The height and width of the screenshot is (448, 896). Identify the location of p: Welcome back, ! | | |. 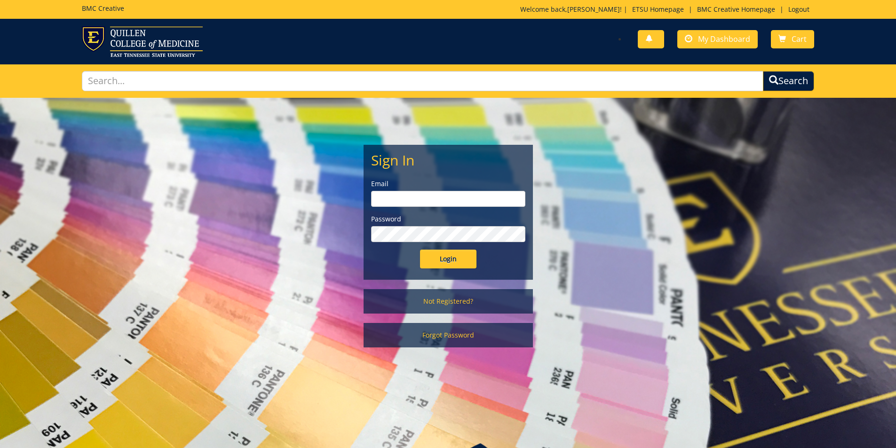
(667, 9).